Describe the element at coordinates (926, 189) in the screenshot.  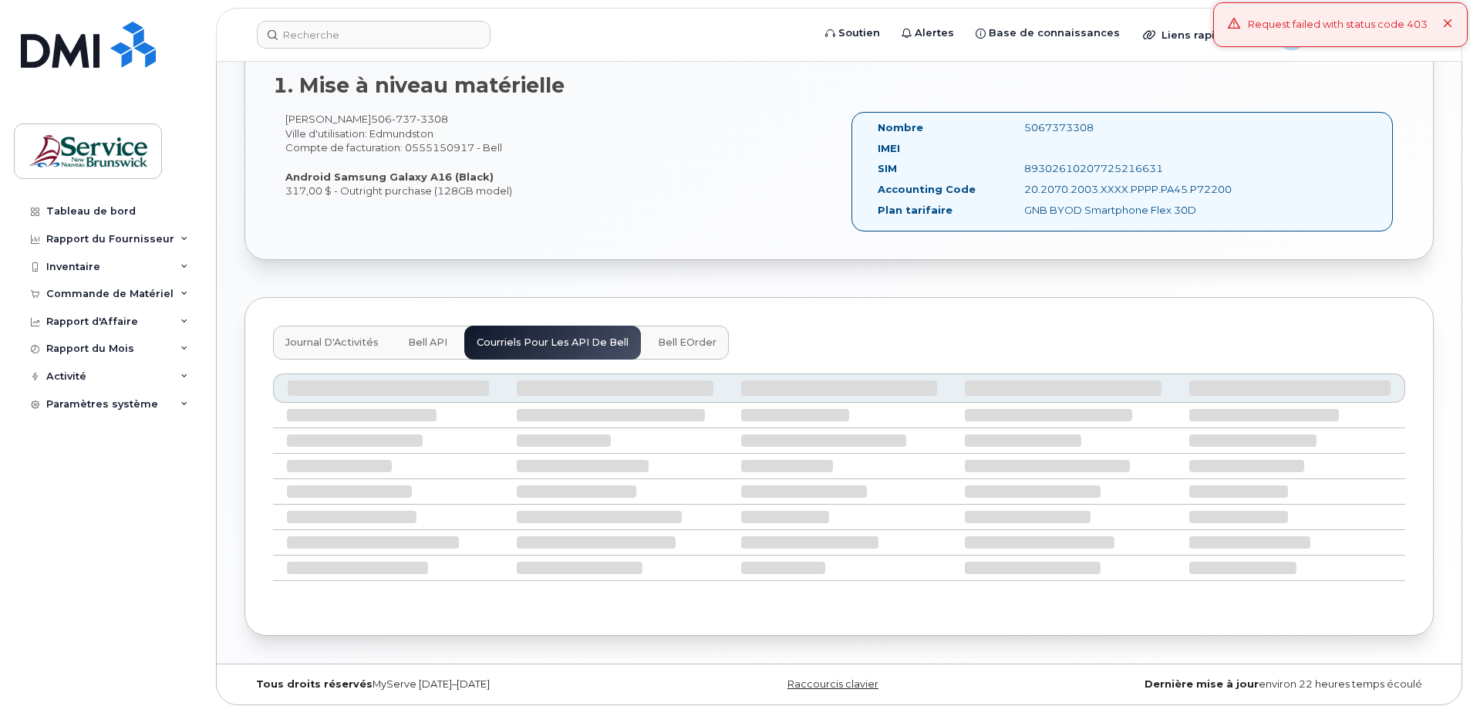
I see `label: Accounting Code` at that location.